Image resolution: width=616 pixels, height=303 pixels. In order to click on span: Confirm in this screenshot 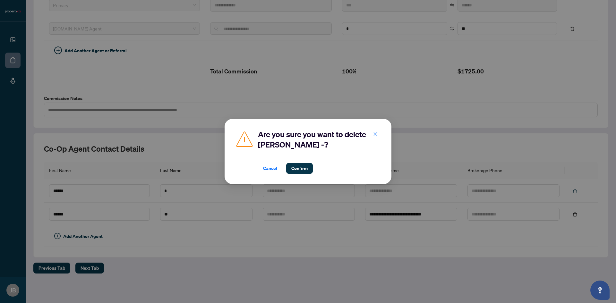, I will do `click(299, 168)`.